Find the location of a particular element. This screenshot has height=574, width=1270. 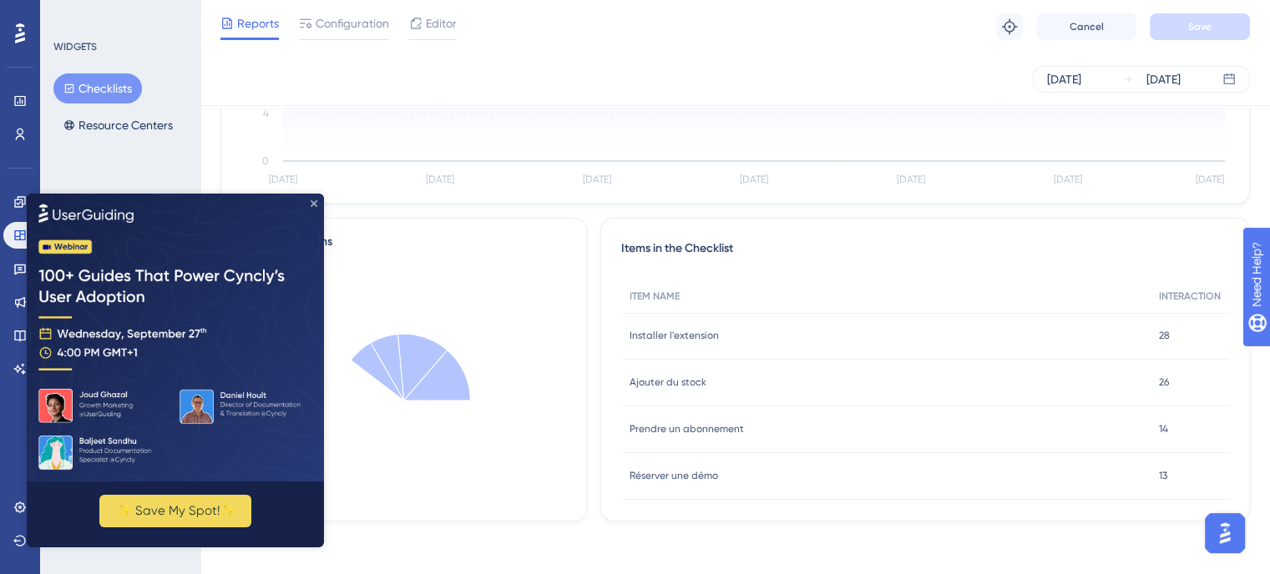

span: Need Help? is located at coordinates (72, 14).